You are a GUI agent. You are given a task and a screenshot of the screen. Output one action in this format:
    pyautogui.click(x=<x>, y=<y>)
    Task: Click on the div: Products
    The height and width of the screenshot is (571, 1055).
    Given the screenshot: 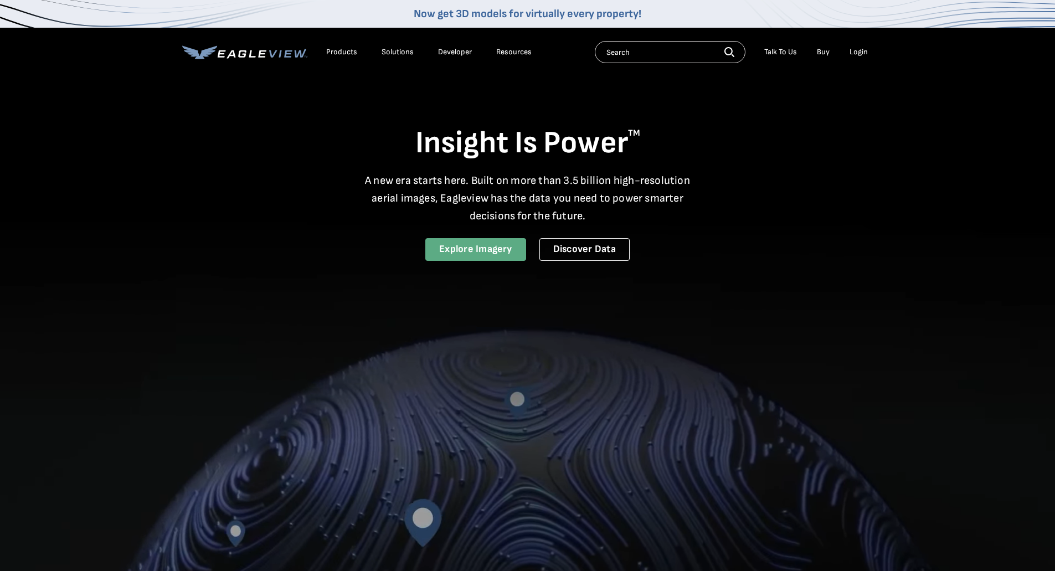 What is the action you would take?
    pyautogui.click(x=342, y=52)
    